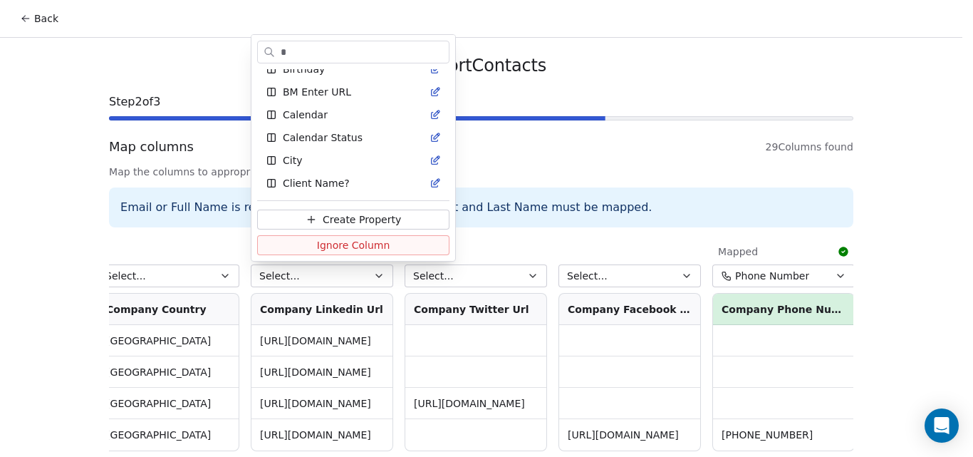  What do you see at coordinates (323, 138) in the screenshot?
I see `span: Calendar Status` at bounding box center [323, 138].